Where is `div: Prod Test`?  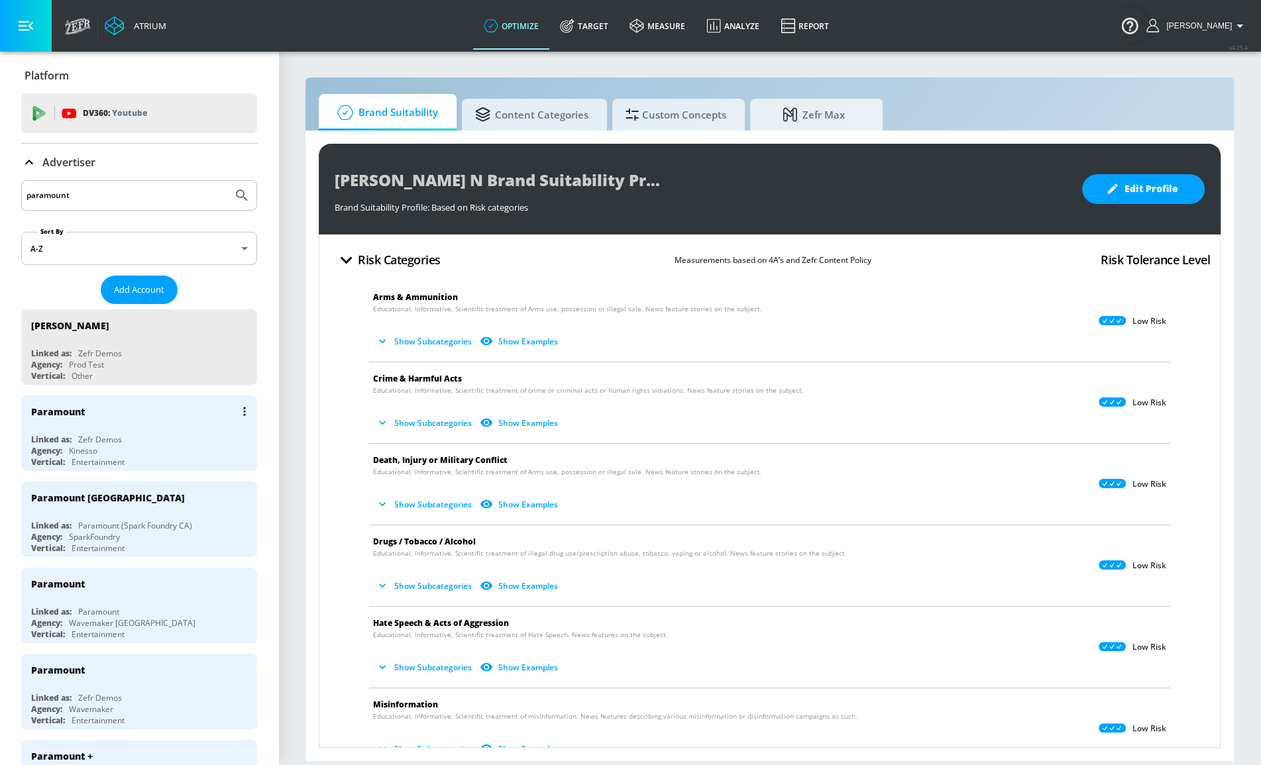
div: Prod Test is located at coordinates (86, 364).